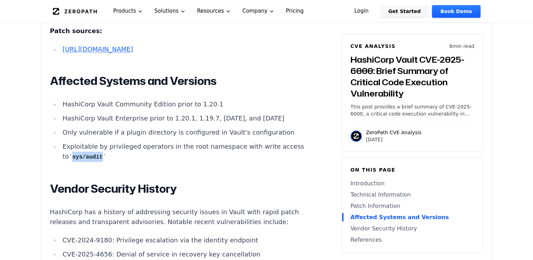 This screenshot has width=533, height=260. Describe the element at coordinates (404, 11) in the screenshot. I see `a: Get Started` at that location.